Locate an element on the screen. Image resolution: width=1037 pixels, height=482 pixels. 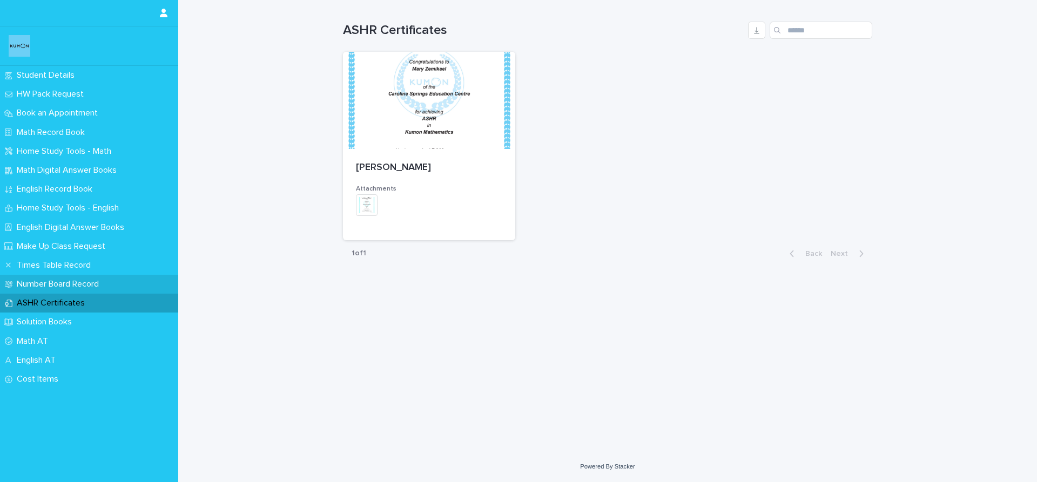
p: Times Table Record is located at coordinates (56, 265).